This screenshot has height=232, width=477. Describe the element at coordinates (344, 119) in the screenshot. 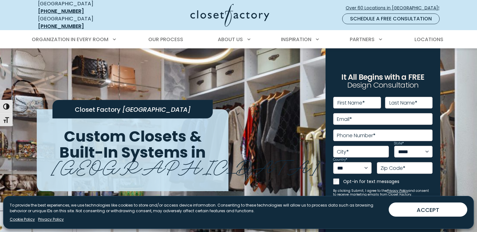

I see `label: Email` at that location.